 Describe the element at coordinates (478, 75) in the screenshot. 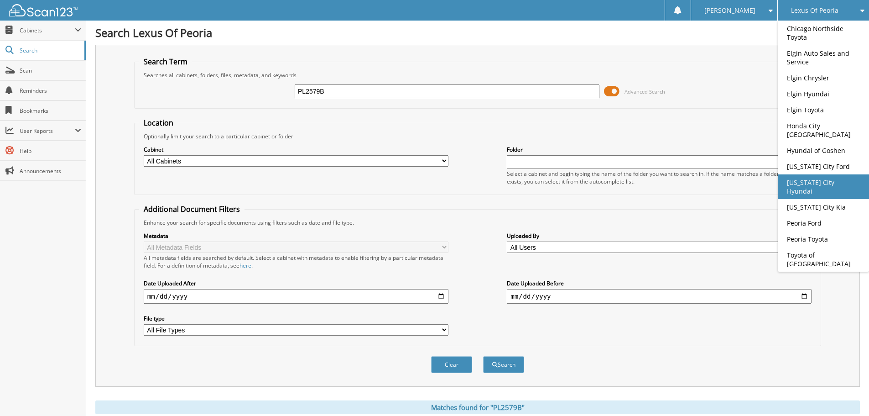

I see `div: Searches all cabinets, folders, files, metadata, and keywords` at that location.